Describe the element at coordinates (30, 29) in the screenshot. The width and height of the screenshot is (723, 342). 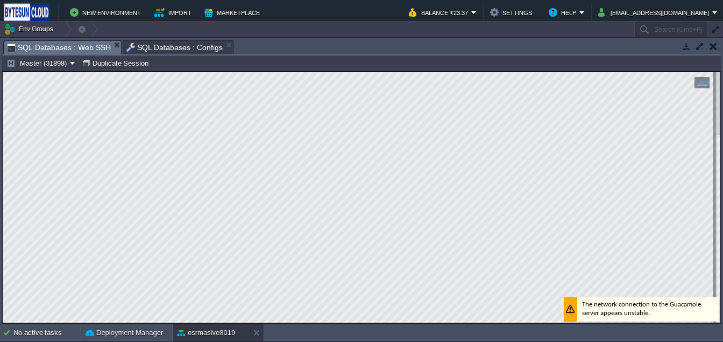
I see `button: Env Groups` at that location.